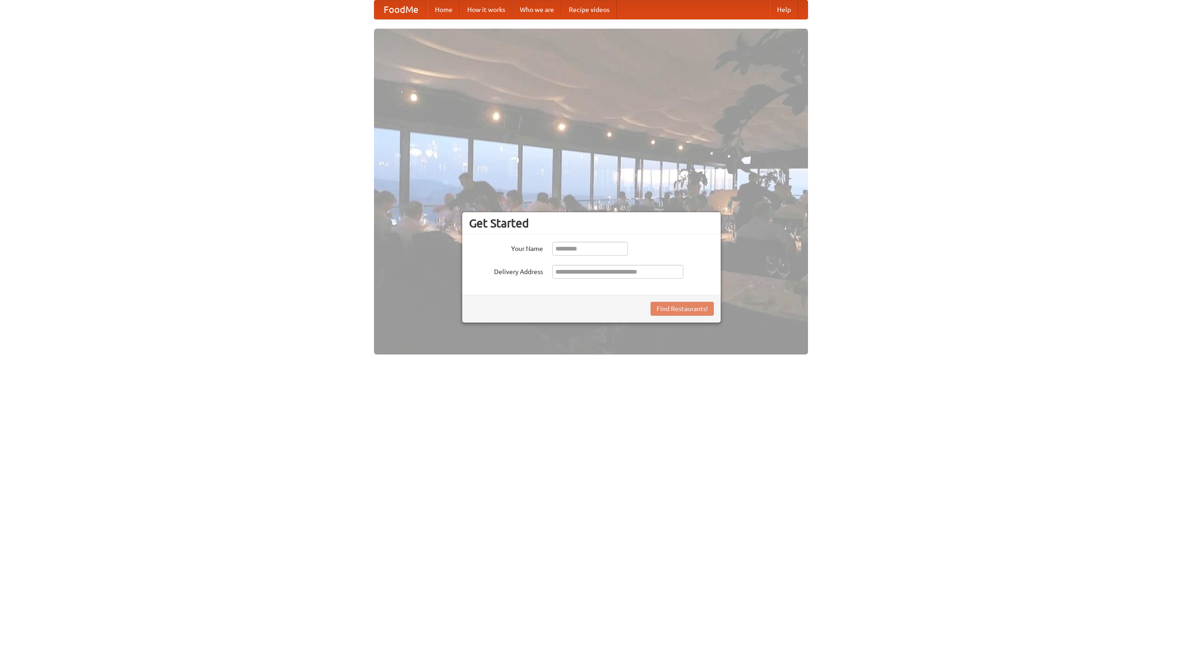 The image size is (1182, 654). Describe the element at coordinates (444, 10) in the screenshot. I see `a: Home` at that location.